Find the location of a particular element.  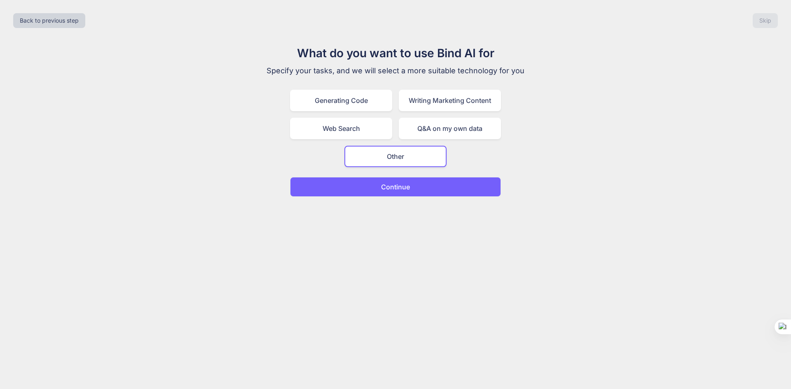

button: Back to previous step is located at coordinates (49, 21).